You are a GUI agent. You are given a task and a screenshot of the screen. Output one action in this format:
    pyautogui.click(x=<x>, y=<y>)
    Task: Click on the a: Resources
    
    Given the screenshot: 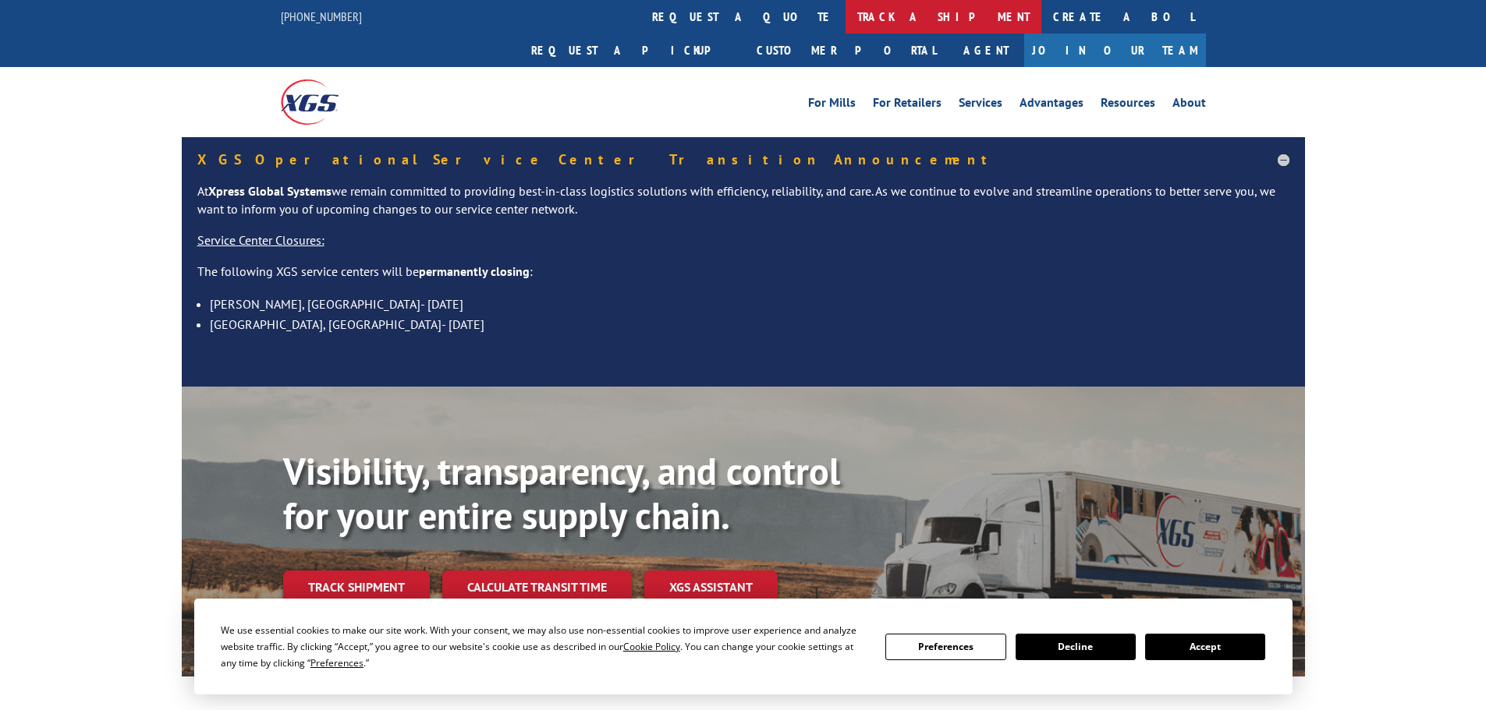 What is the action you would take?
    pyautogui.click(x=1128, y=105)
    